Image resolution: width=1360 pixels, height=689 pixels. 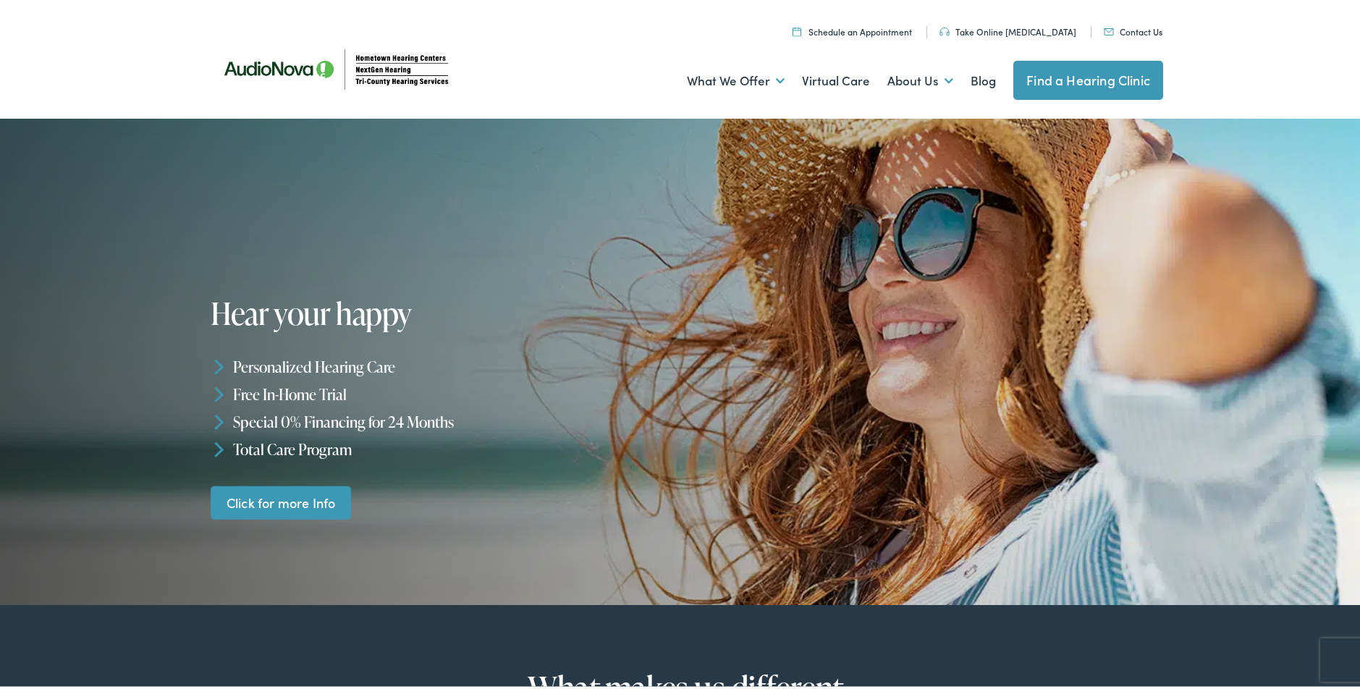 What do you see at coordinates (735, 78) in the screenshot?
I see `a: What We Offer` at bounding box center [735, 78].